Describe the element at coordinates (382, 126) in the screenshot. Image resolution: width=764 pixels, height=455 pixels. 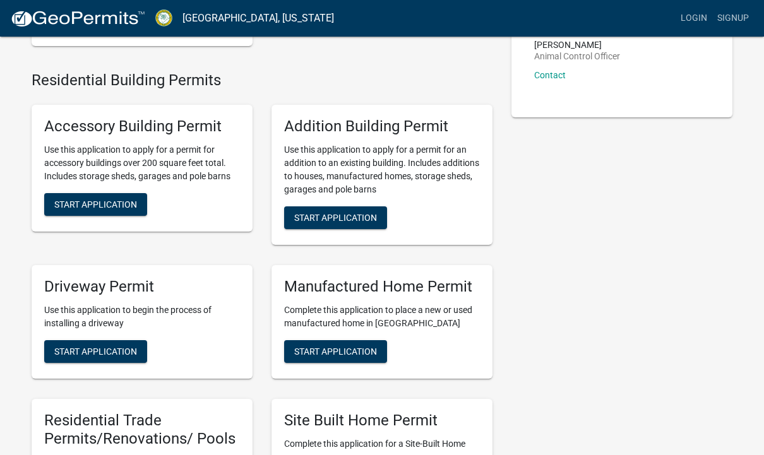
I see `h5: Addition Building Permit` at that location.